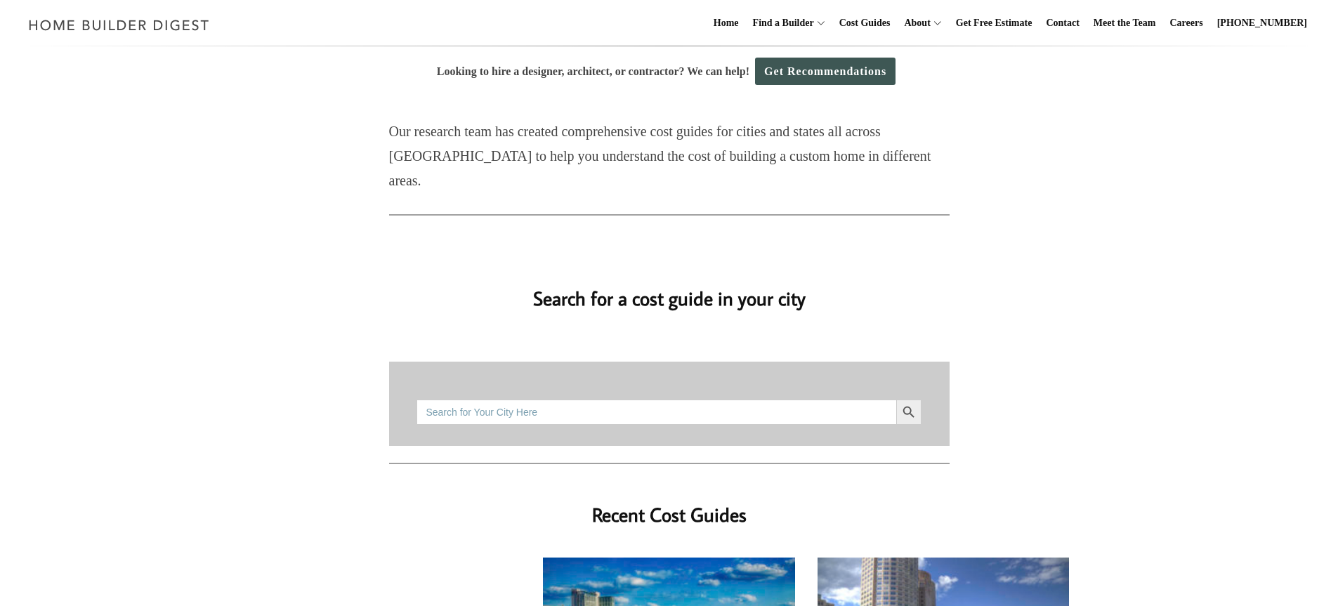  What do you see at coordinates (914, 23) in the screenshot?
I see `a: About` at bounding box center [914, 23].